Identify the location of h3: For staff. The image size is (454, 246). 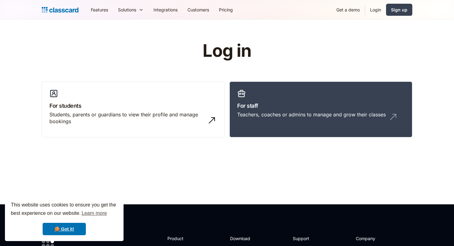
(321, 106).